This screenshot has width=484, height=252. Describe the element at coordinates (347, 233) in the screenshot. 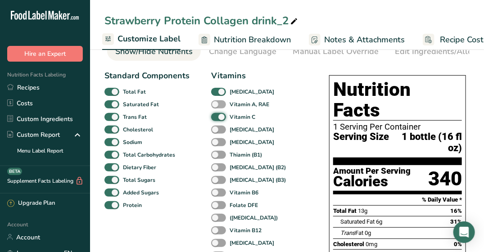

I see `i: Trans` at that location.